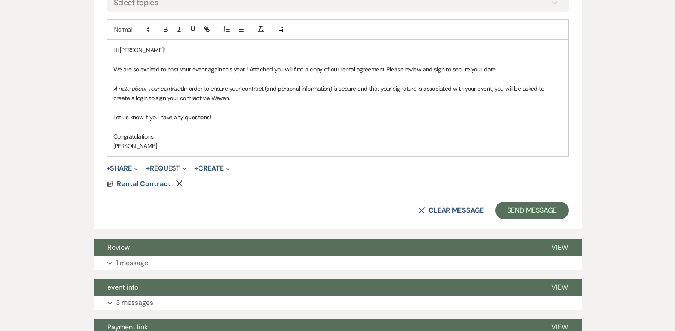 This screenshot has height=331, width=675. What do you see at coordinates (144, 184) in the screenshot?
I see `span: Rental Contract` at bounding box center [144, 184].